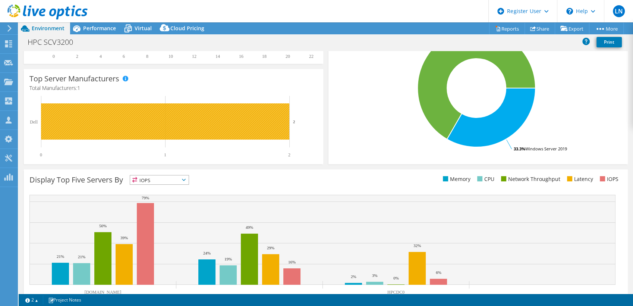  What do you see at coordinates (507, 28) in the screenshot?
I see `a: Reports` at bounding box center [507, 28].